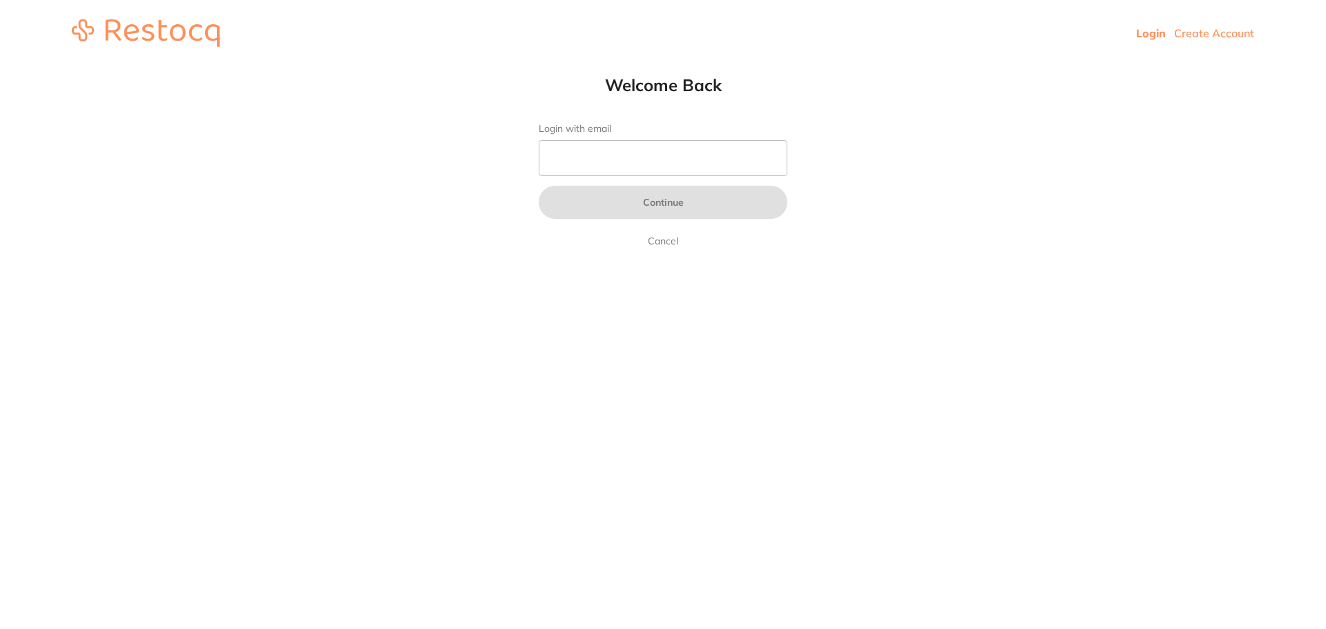  What do you see at coordinates (663, 241) in the screenshot?
I see `a: Cancel` at bounding box center [663, 241].